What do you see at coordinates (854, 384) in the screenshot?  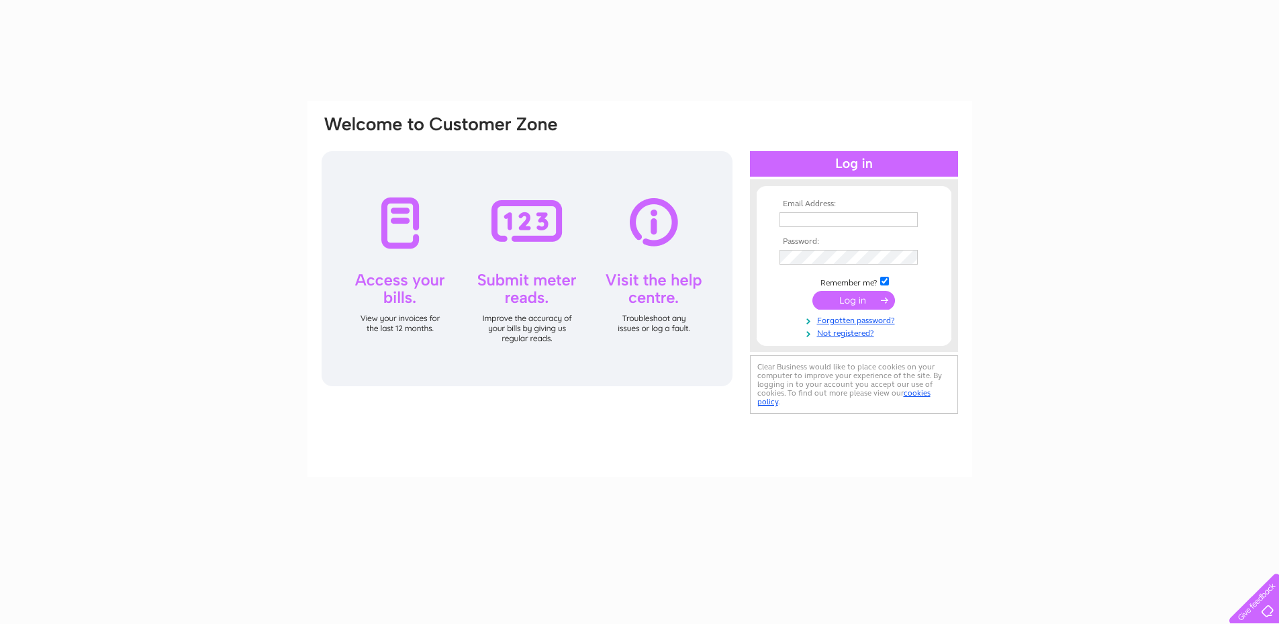 I see `div: Clear Business would like to place cookies on your computer to improve your experience of the sit...` at bounding box center [854, 384].